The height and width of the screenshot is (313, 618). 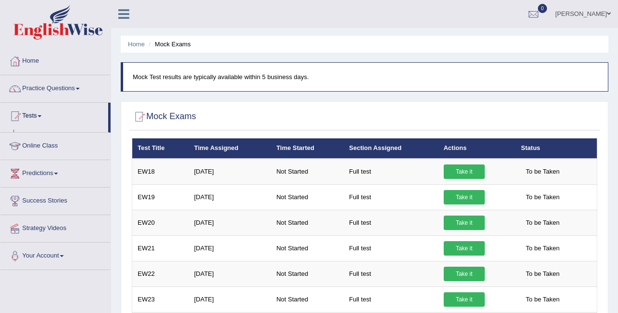 What do you see at coordinates (160, 274) in the screenshot?
I see `td: EW22` at bounding box center [160, 274].